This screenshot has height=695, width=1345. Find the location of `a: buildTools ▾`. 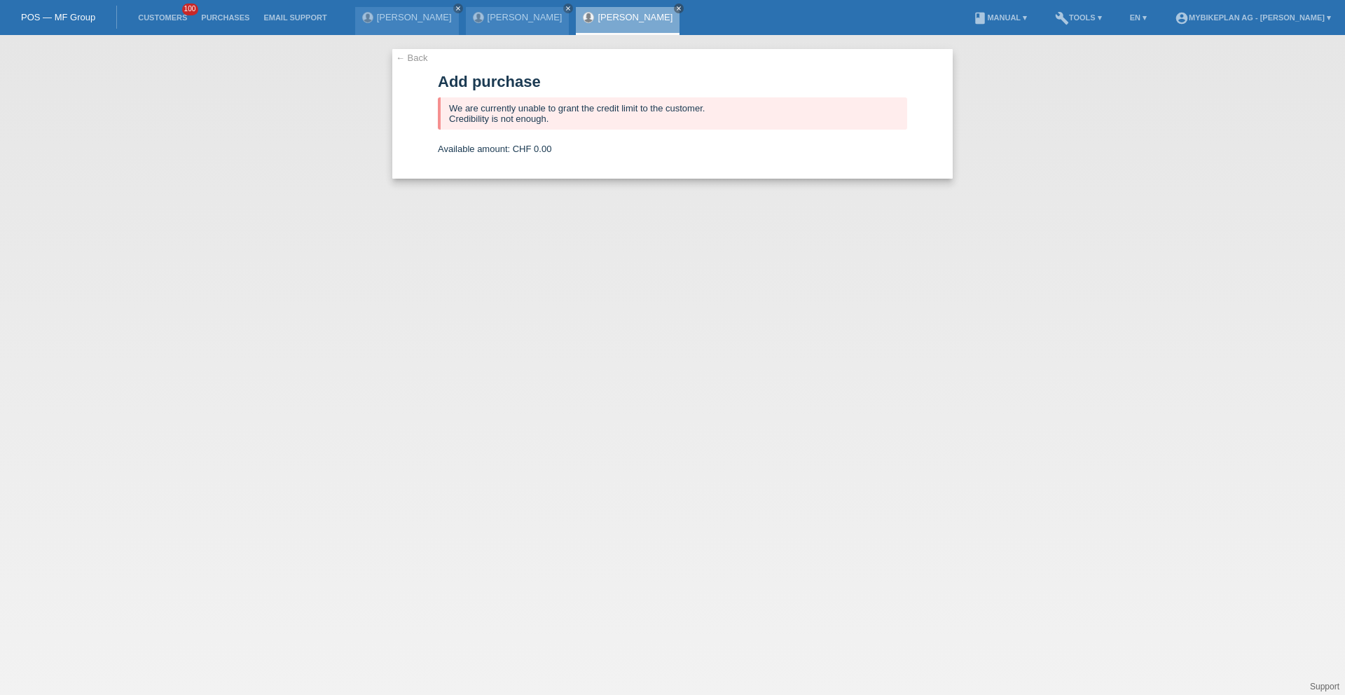

a: buildTools ▾ is located at coordinates (1078, 18).